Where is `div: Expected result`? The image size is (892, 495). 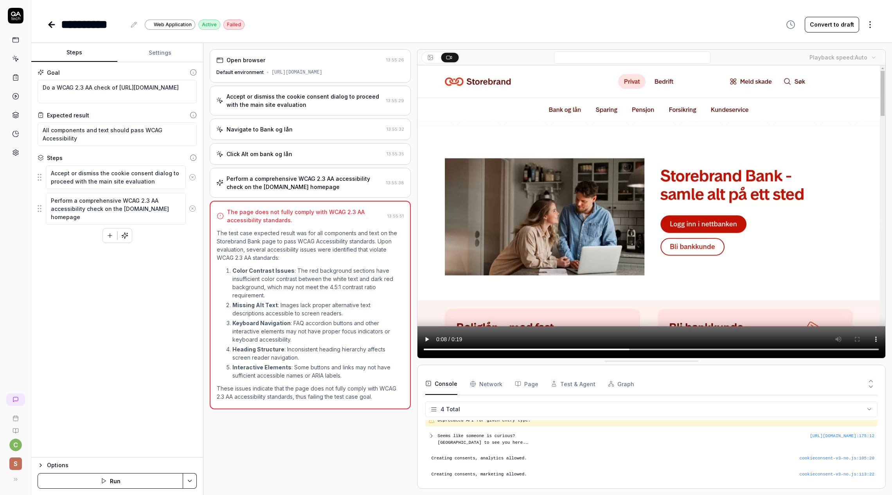
div: Expected result is located at coordinates (68, 115).